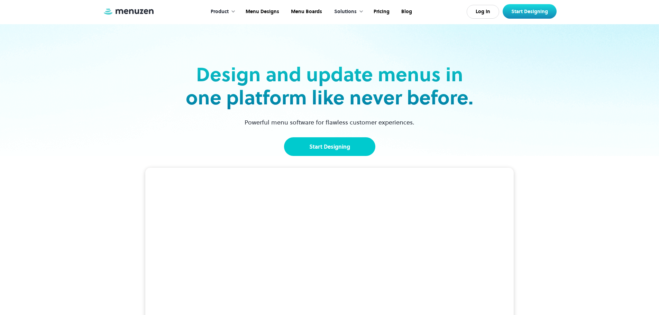 The image size is (659, 315). Describe the element at coordinates (406, 12) in the screenshot. I see `a: Blog` at that location.